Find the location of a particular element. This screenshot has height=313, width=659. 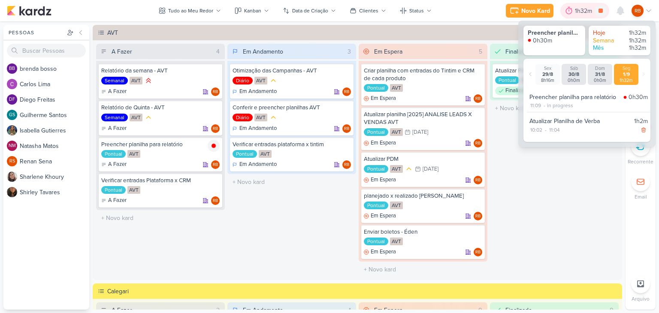

div: 1/9 is located at coordinates (626, 74).